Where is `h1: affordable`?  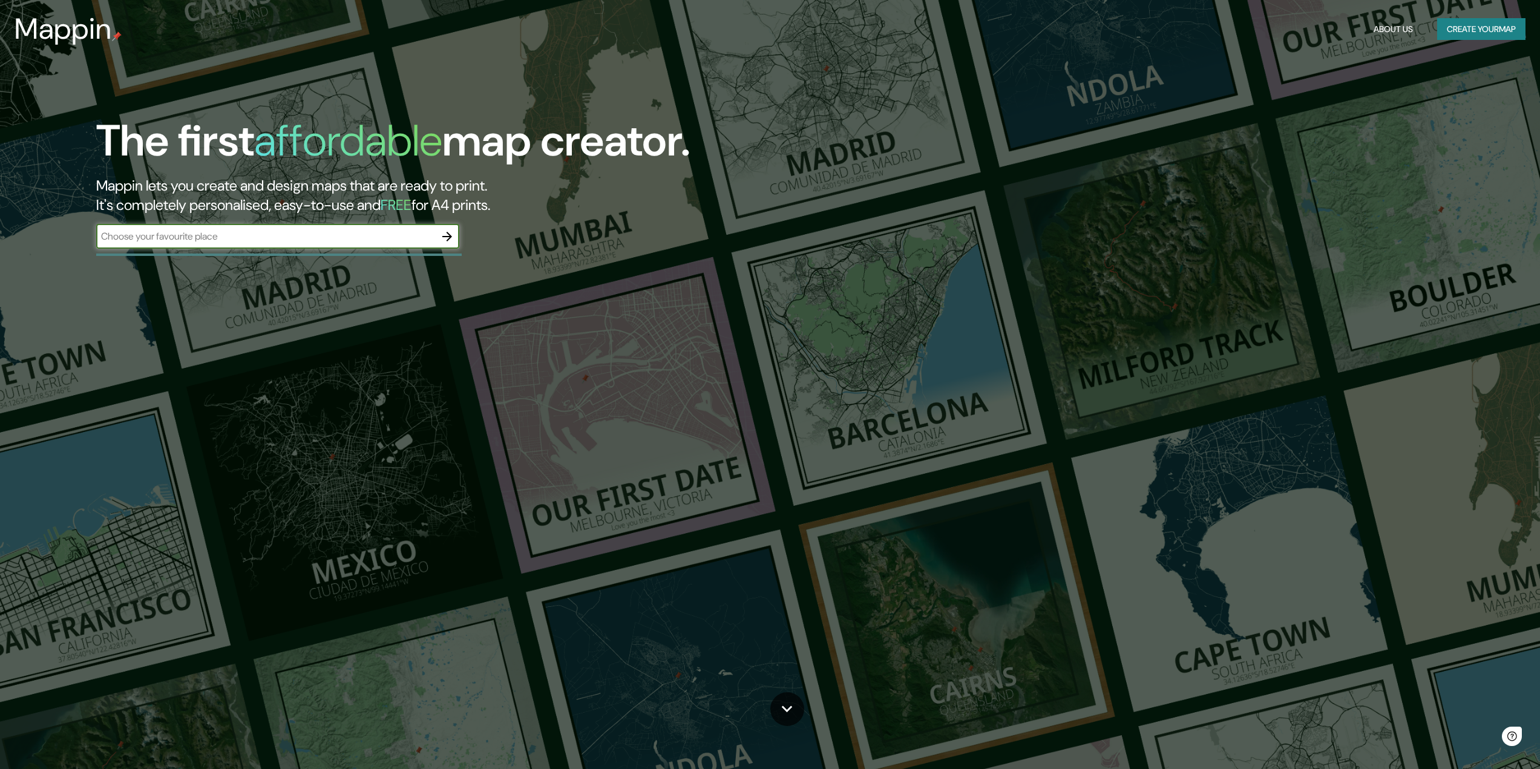 h1: affordable is located at coordinates (348, 140).